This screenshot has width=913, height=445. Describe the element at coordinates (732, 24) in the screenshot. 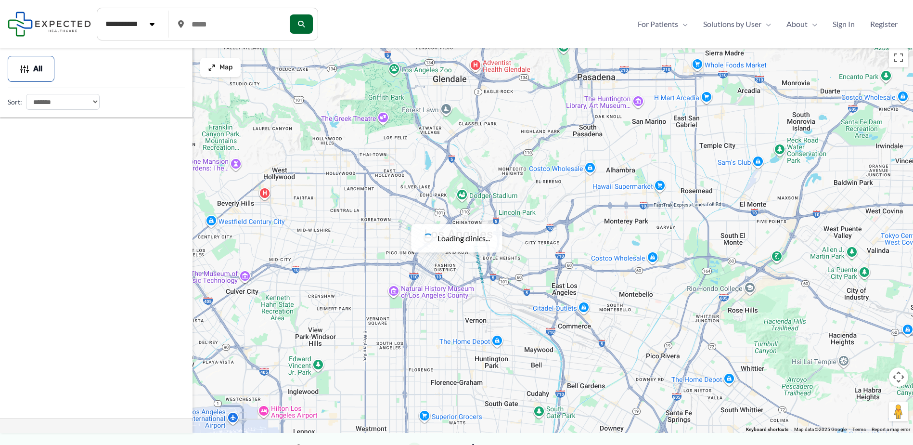

I see `span: Solutions by User` at that location.